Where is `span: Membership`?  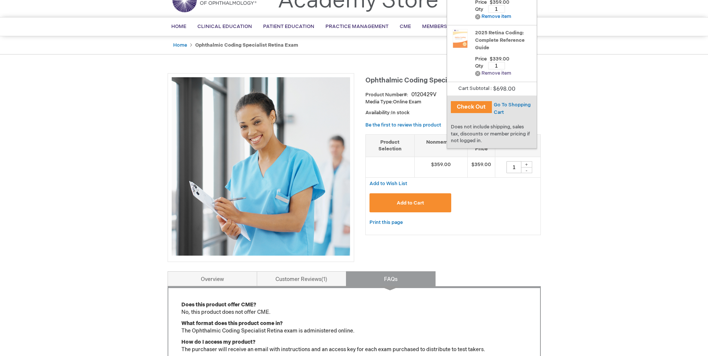
span: Membership is located at coordinates (439, 27).